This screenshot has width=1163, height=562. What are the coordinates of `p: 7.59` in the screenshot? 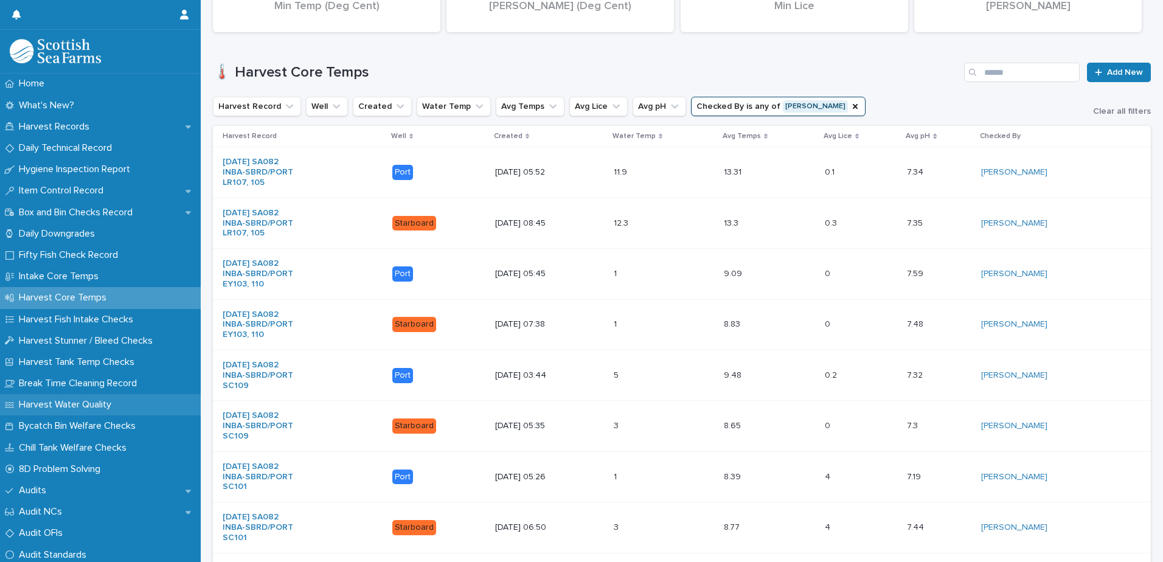 It's located at (916, 273).